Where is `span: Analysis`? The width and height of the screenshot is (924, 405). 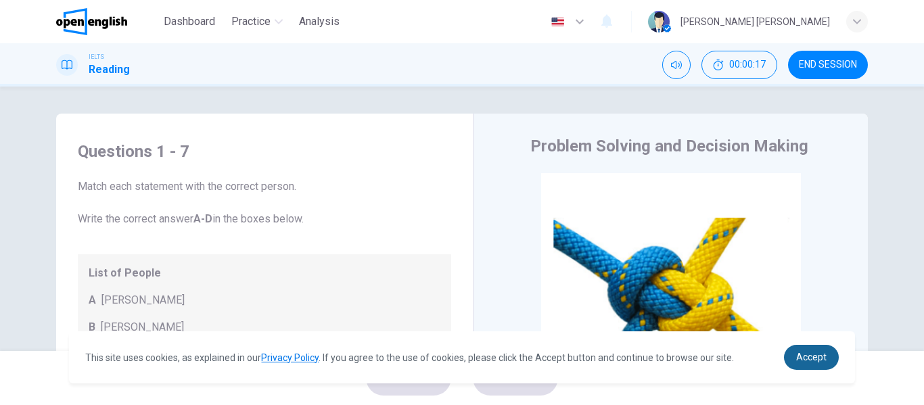 span: Analysis is located at coordinates (319, 22).